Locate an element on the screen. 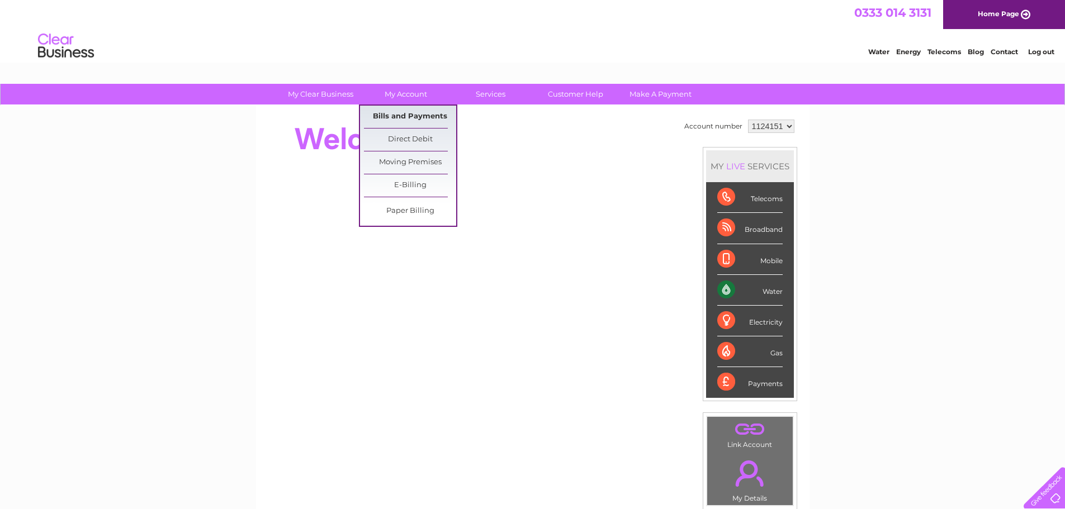 The height and width of the screenshot is (509, 1065). a: Energy is located at coordinates (909, 51).